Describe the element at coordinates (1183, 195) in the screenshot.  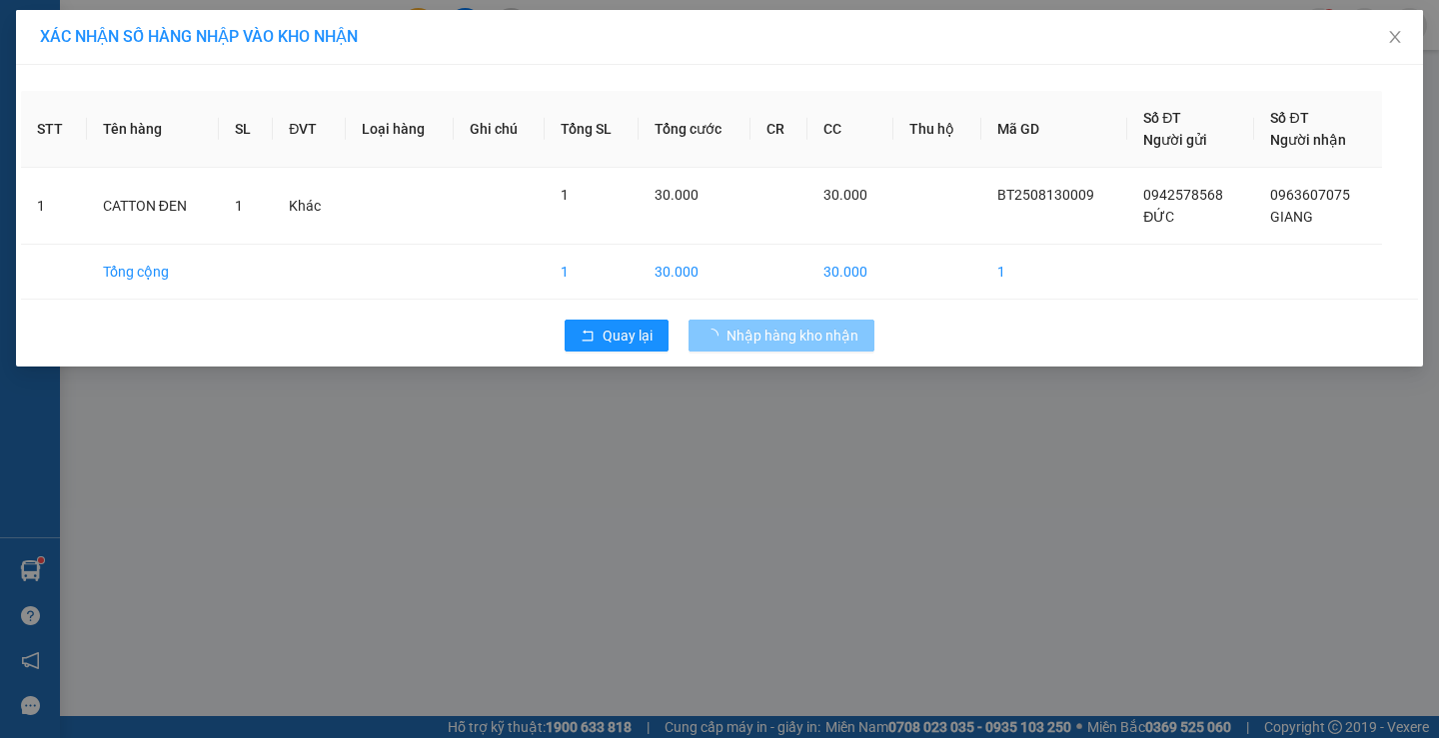
I see `span: 0942578568` at that location.